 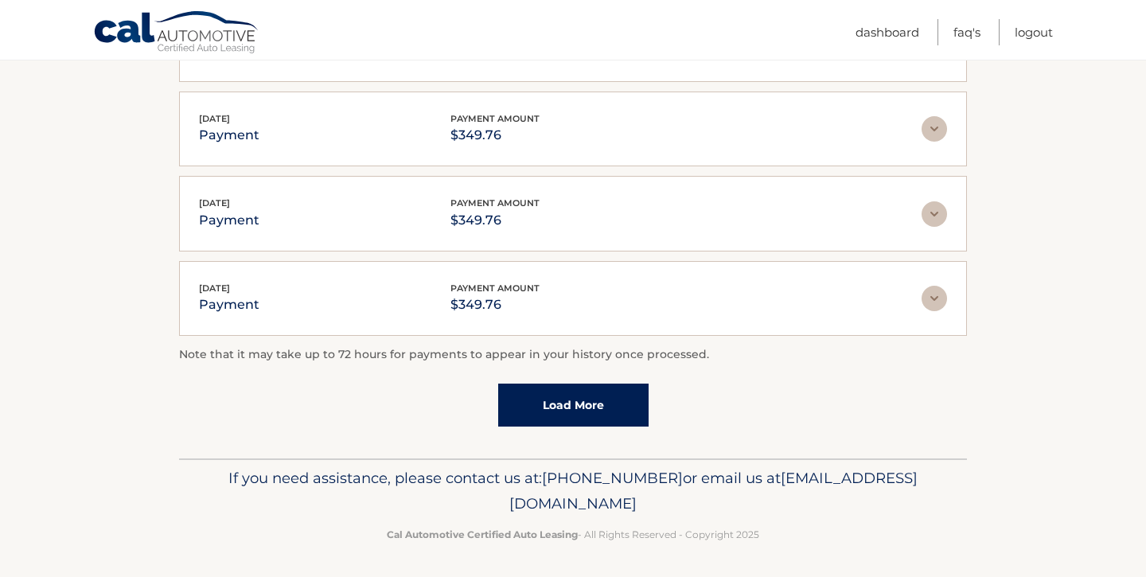 What do you see at coordinates (1034, 32) in the screenshot?
I see `a: Logout` at bounding box center [1034, 32].